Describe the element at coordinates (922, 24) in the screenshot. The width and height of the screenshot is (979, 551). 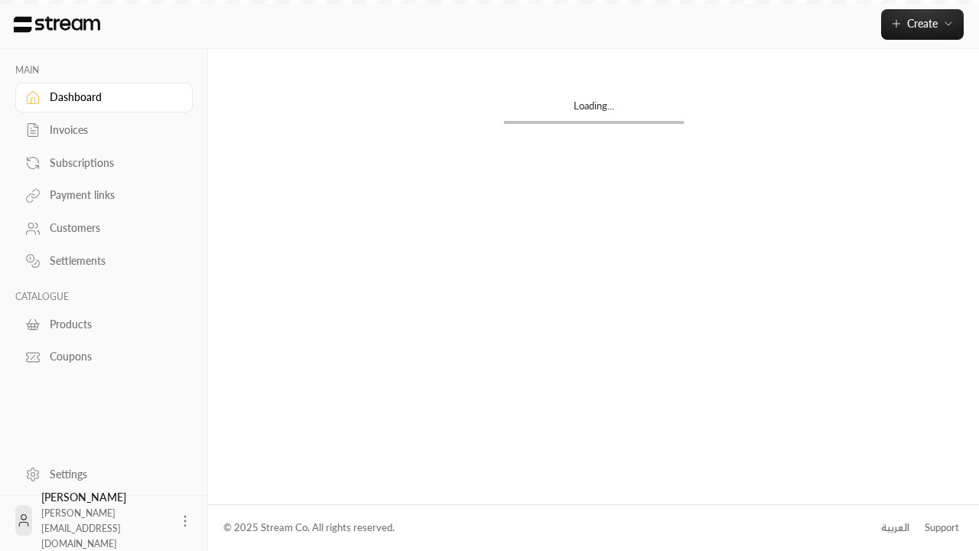
I see `button: Create` at that location.